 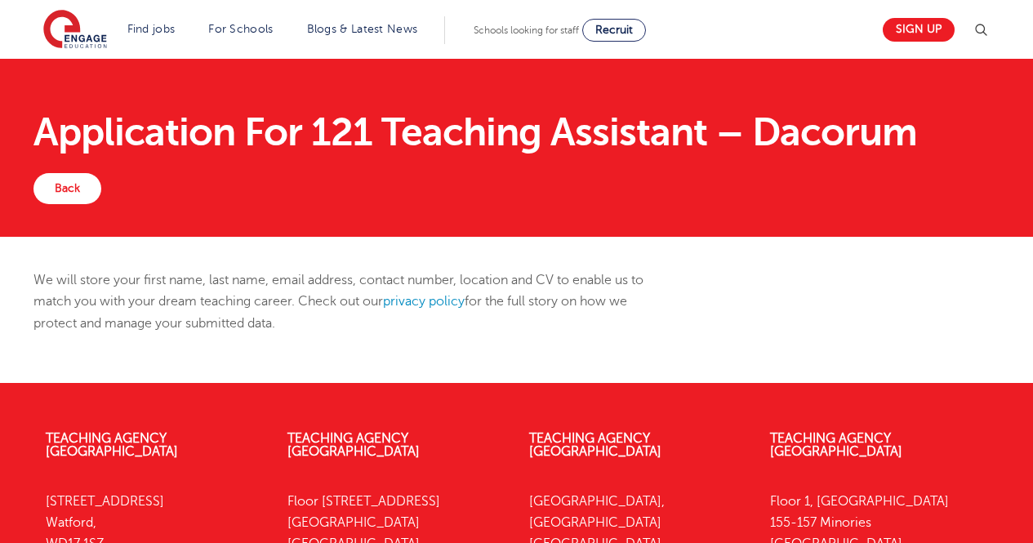 What do you see at coordinates (363, 29) in the screenshot?
I see `a: Blogs & Latest News` at bounding box center [363, 29].